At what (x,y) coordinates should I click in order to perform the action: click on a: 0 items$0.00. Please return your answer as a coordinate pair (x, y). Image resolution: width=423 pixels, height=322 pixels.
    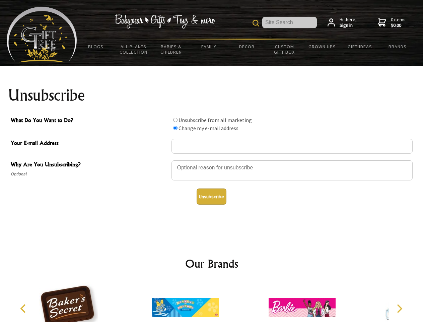
    Looking at the image, I should click on (392, 22).